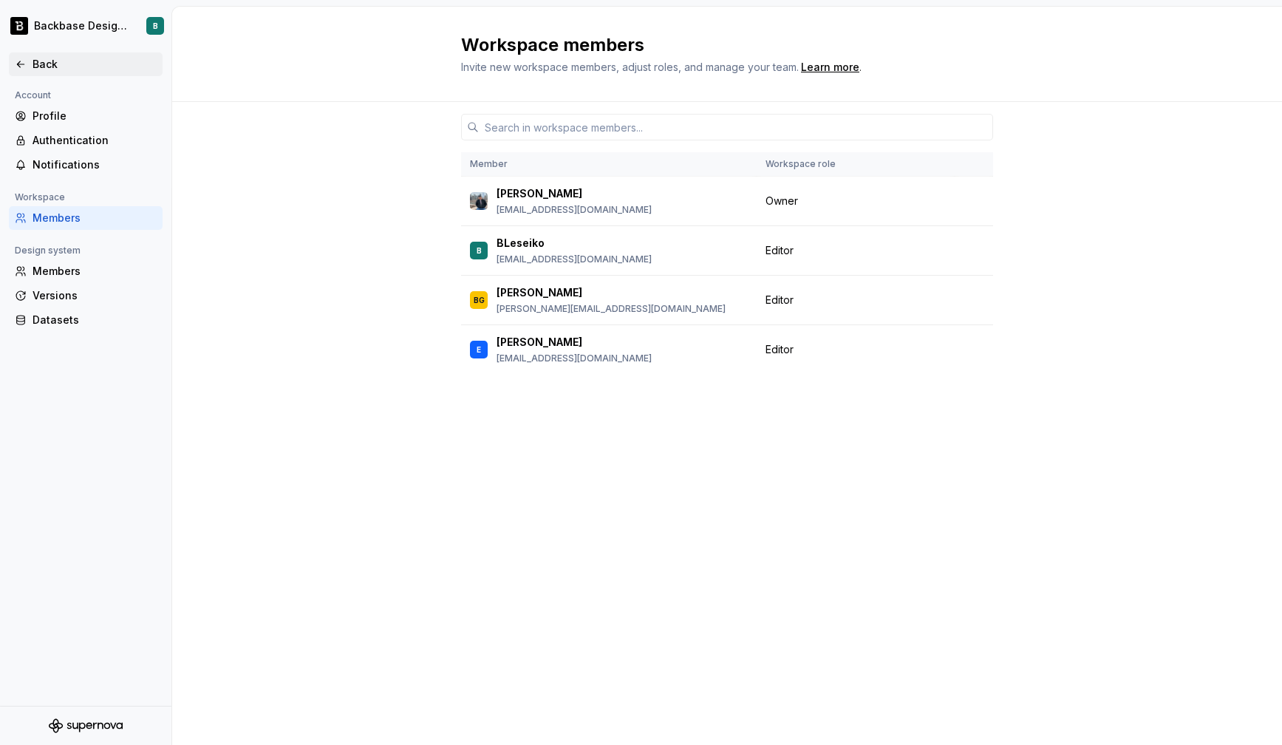 This screenshot has height=745, width=1282. Describe the element at coordinates (32, 95) in the screenshot. I see `div: Account` at that location.